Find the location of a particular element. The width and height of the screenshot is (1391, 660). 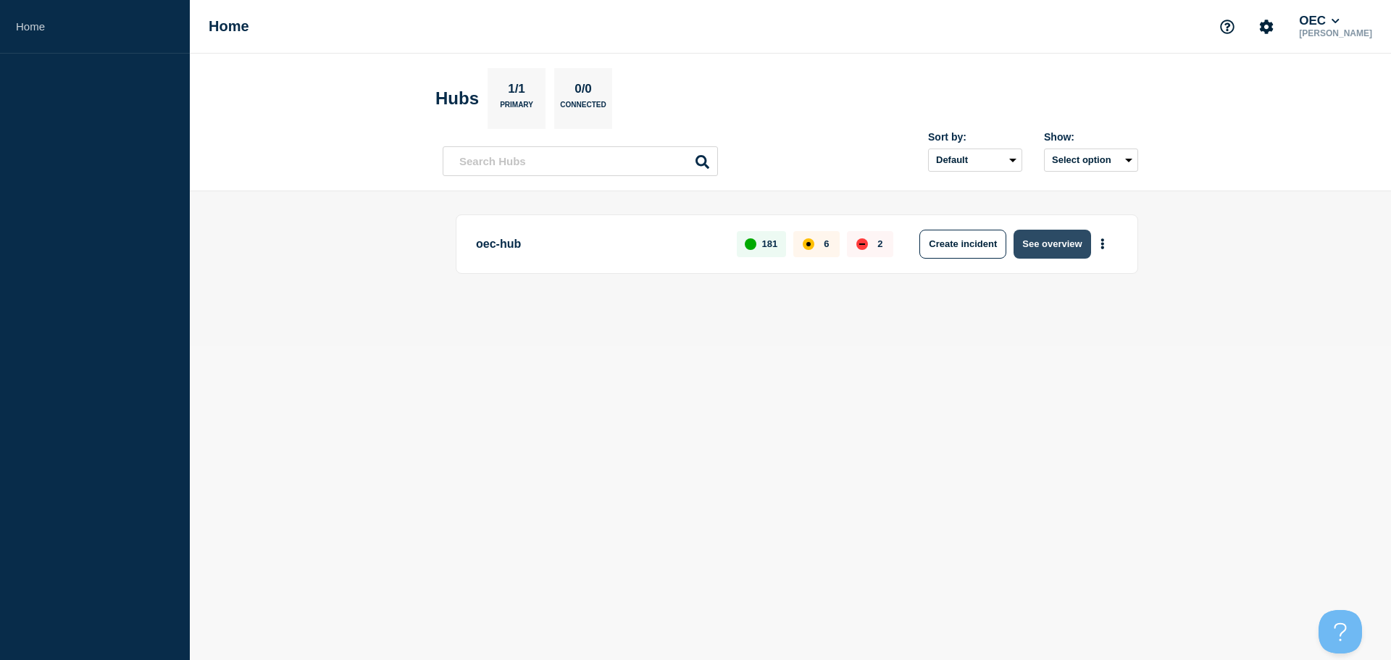

select: Sort by is located at coordinates (975, 160).